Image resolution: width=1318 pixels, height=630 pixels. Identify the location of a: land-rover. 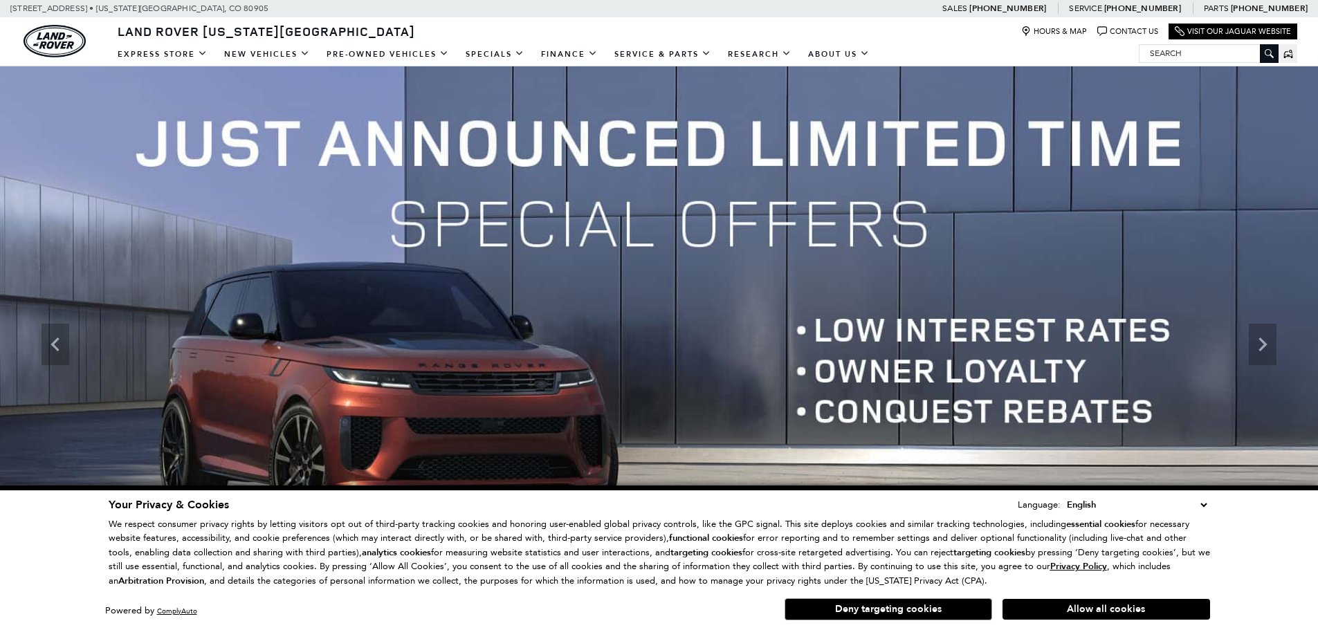
(55, 41).